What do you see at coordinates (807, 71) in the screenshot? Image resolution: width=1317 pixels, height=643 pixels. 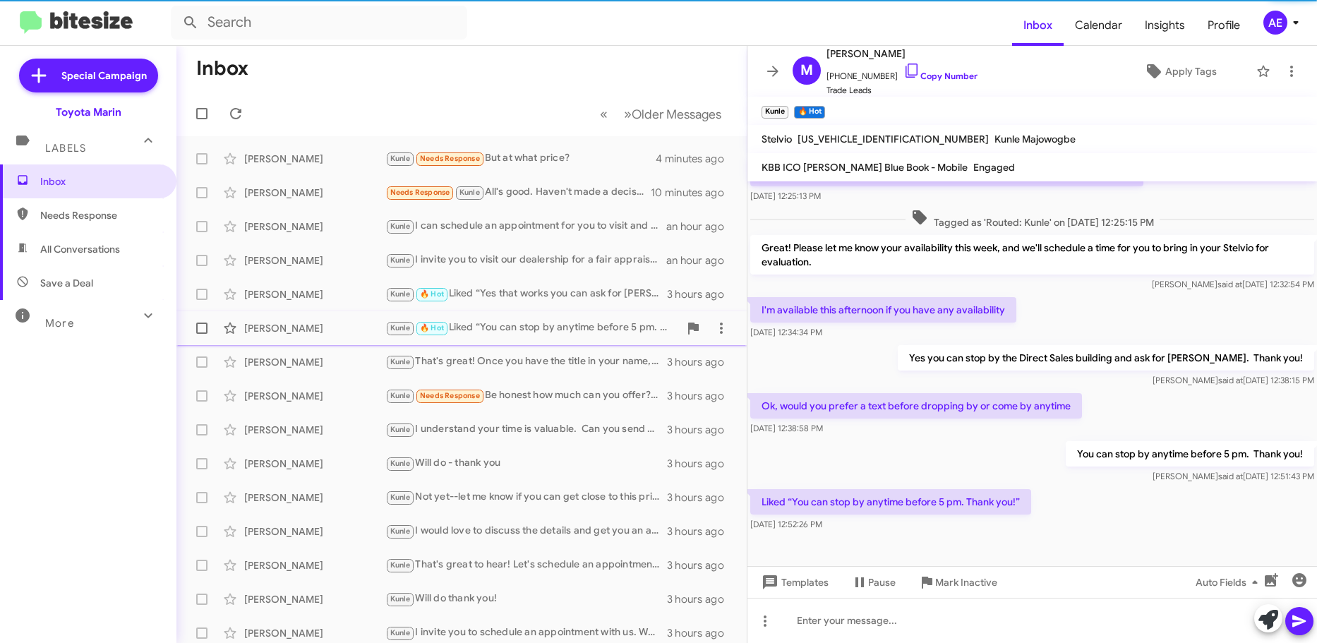 I see `span: M` at bounding box center [807, 71].